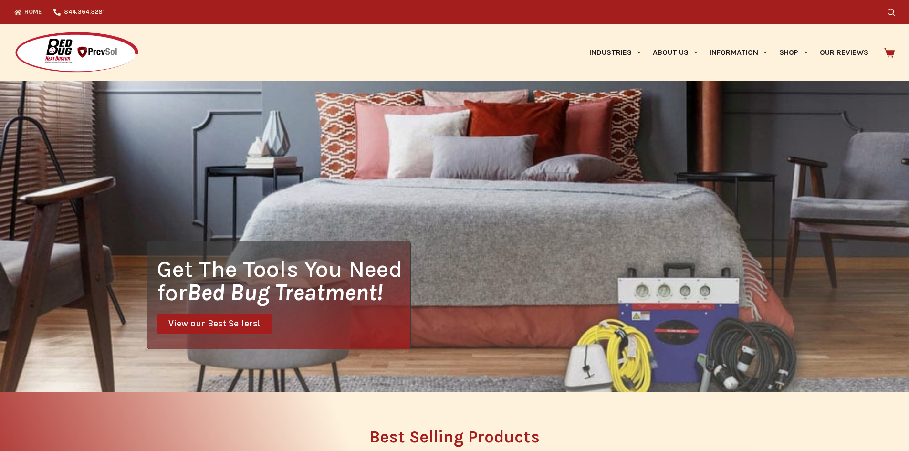 The height and width of the screenshot is (451, 909). I want to click on a: Prevsol/Bed Bug Heat Doctor, so click(77, 52).